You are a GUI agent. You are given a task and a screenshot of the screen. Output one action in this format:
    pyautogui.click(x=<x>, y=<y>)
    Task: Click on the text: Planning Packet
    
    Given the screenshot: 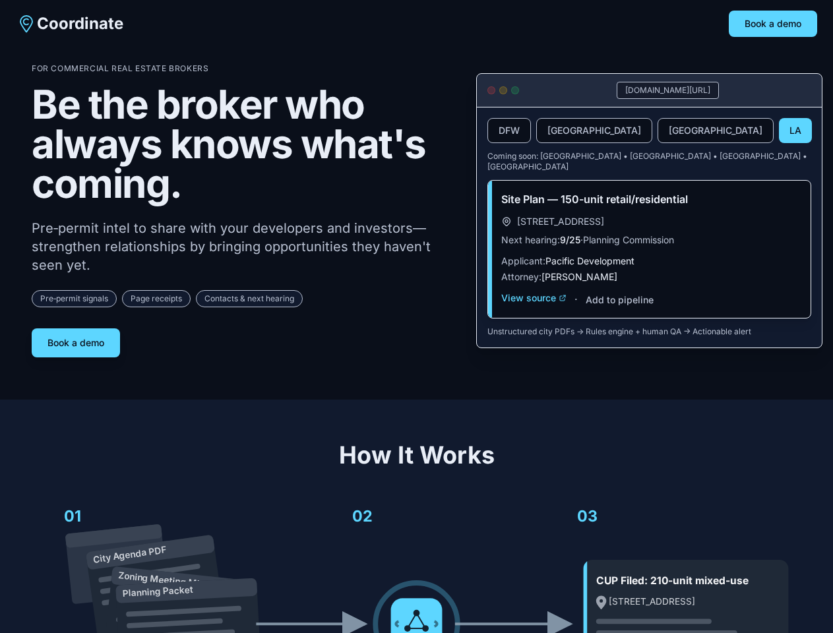 What is the action you would take?
    pyautogui.click(x=158, y=591)
    